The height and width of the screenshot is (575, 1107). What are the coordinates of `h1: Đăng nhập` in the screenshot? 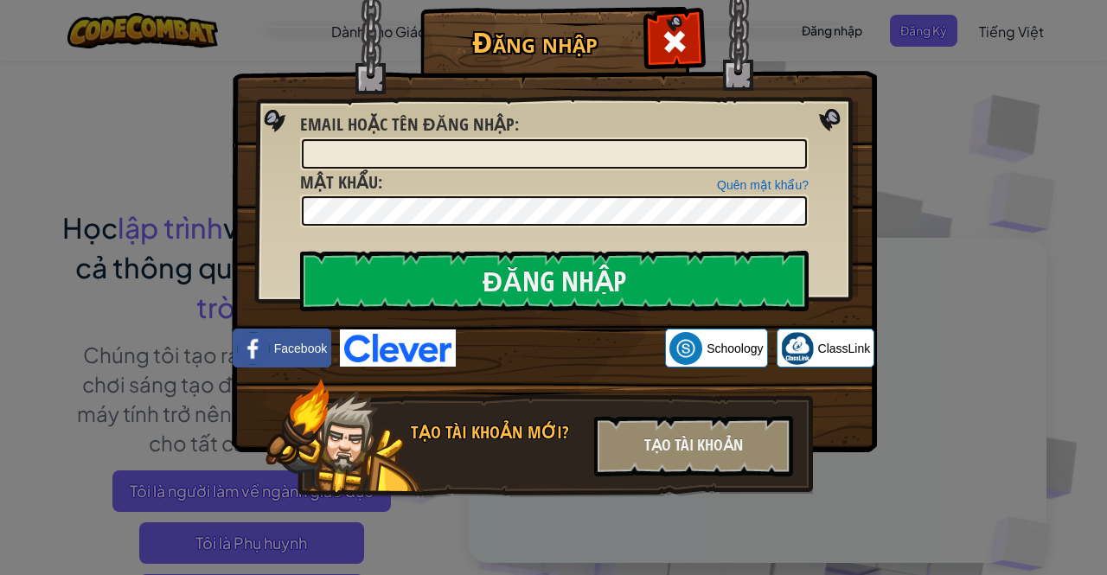 It's located at (534, 42).